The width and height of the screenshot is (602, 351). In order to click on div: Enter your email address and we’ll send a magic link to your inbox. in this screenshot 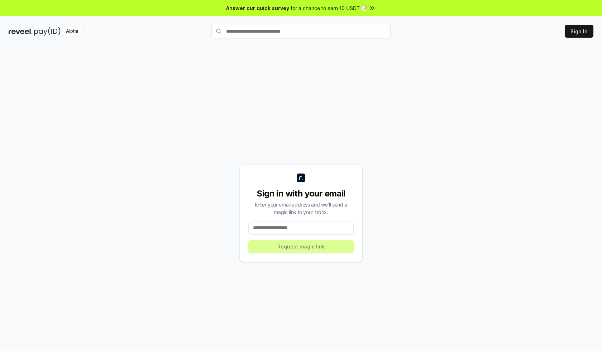, I will do `click(301, 208)`.